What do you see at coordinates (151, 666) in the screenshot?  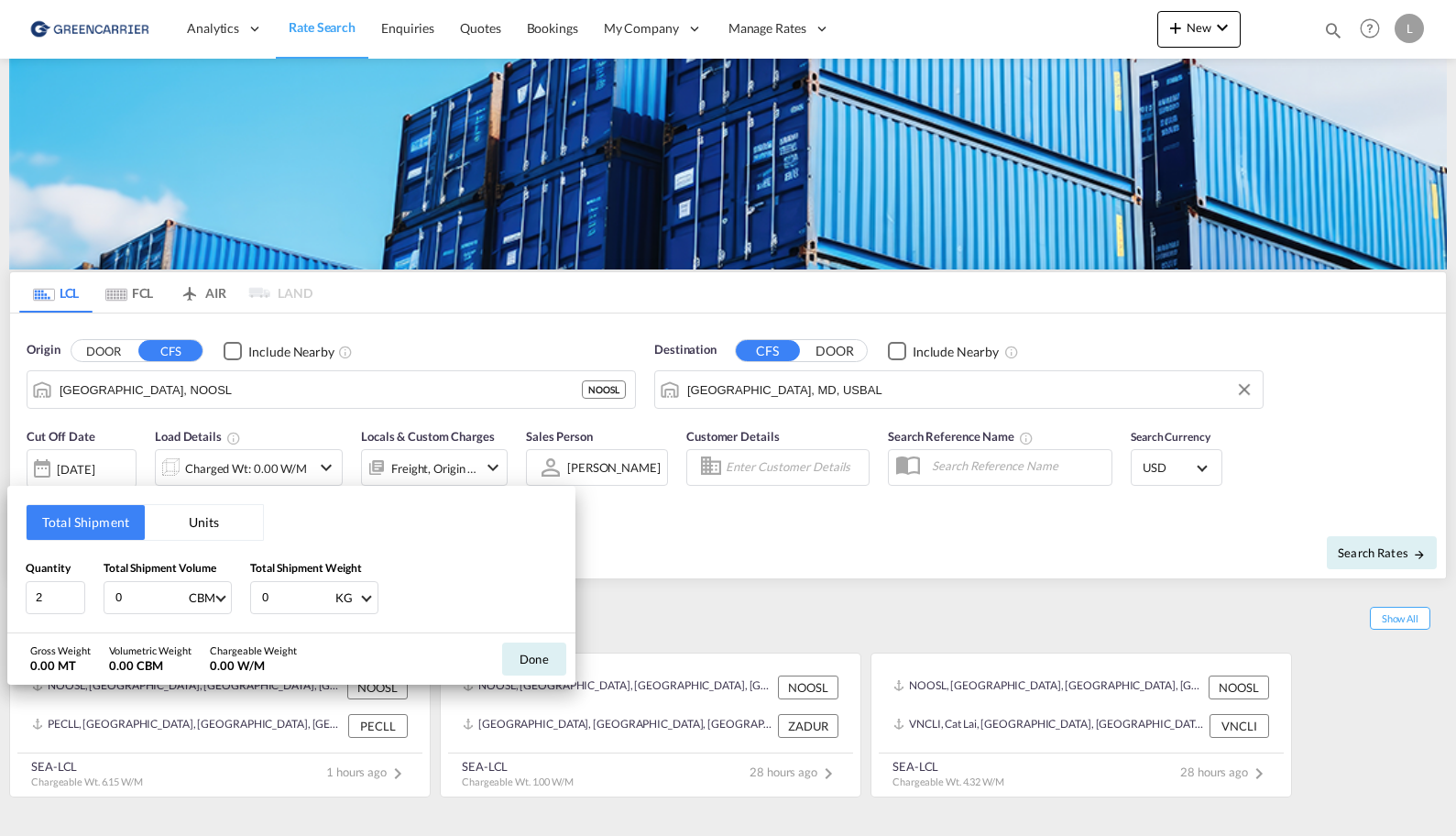 I see `div: 0.00 CBM` at bounding box center [151, 666].